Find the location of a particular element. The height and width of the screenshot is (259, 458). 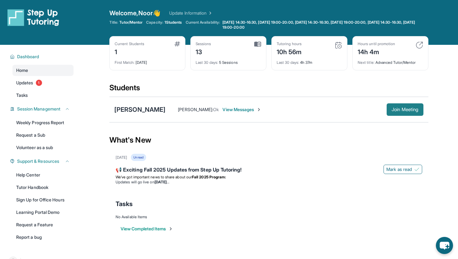

span: 1 is located at coordinates (39, 83).